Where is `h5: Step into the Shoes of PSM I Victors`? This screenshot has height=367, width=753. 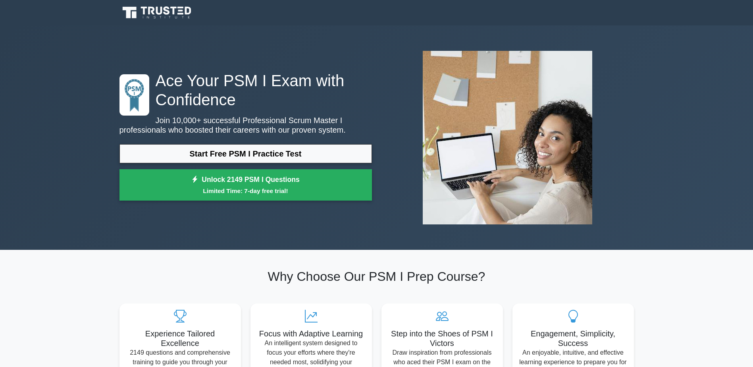
h5: Step into the Shoes of PSM I Victors is located at coordinates (442, 338).